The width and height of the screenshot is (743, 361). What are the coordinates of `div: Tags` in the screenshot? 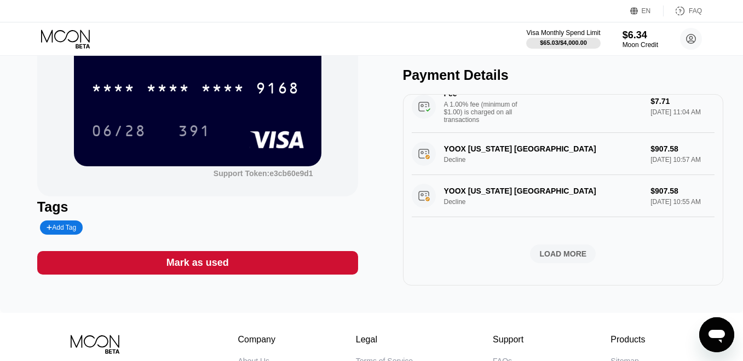 It's located at (198, 207).